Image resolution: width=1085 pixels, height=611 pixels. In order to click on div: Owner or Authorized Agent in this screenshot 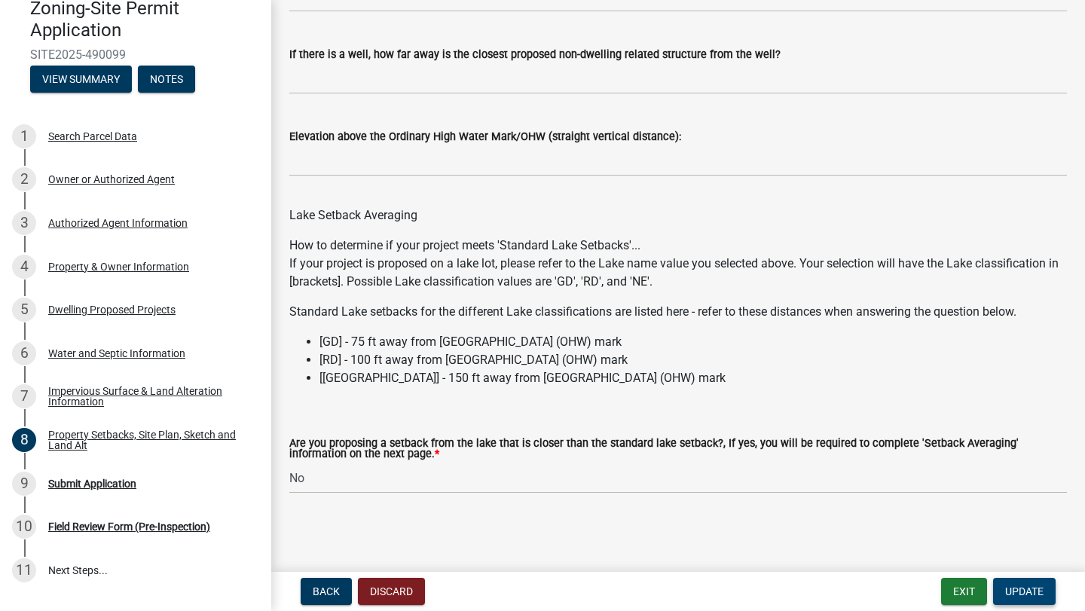, I will do `click(112, 179)`.